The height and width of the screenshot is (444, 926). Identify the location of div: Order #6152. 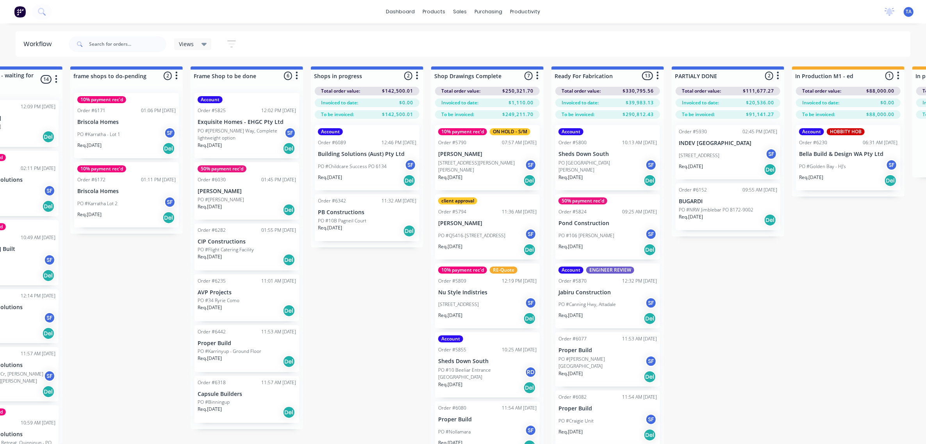
(693, 190).